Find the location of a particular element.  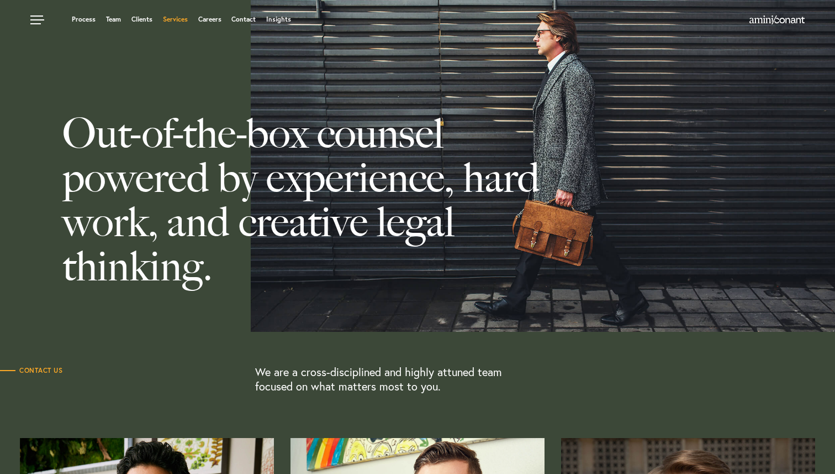

a: Team is located at coordinates (113, 19).